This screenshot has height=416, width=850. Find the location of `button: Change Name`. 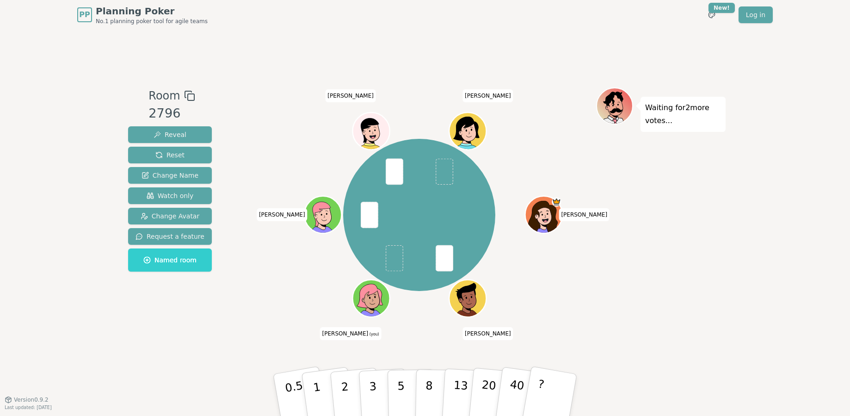

button: Change Name is located at coordinates (170, 175).